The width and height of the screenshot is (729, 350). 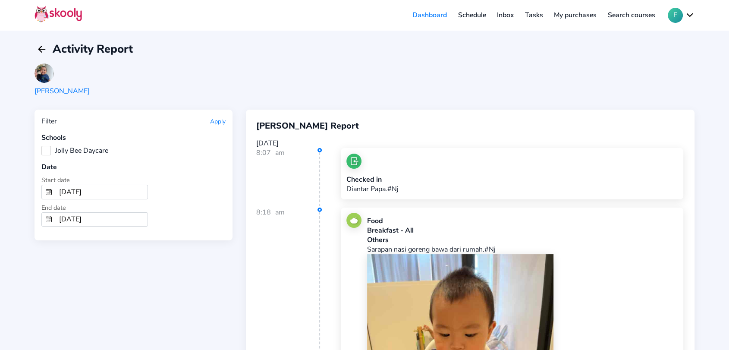 What do you see at coordinates (354, 220) in the screenshot?
I see `img: food.jpg` at bounding box center [354, 220].